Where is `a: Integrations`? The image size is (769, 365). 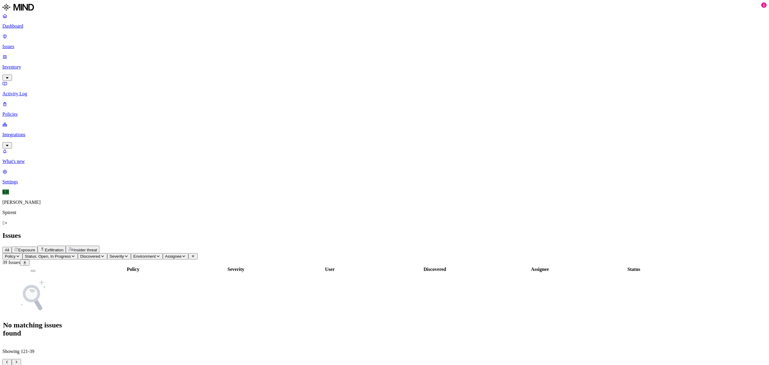
a: Integrations is located at coordinates (385, 135).